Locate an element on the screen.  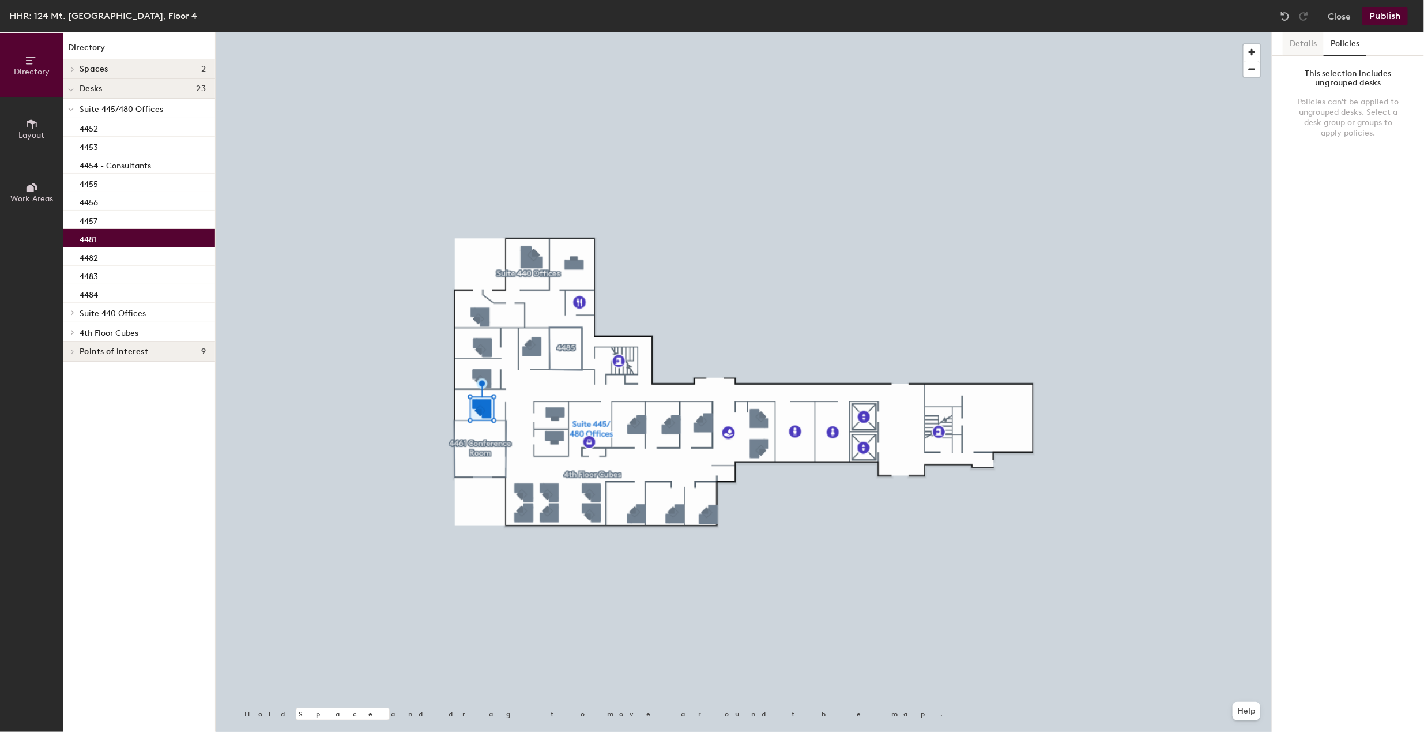
button: Close is located at coordinates (1339, 16).